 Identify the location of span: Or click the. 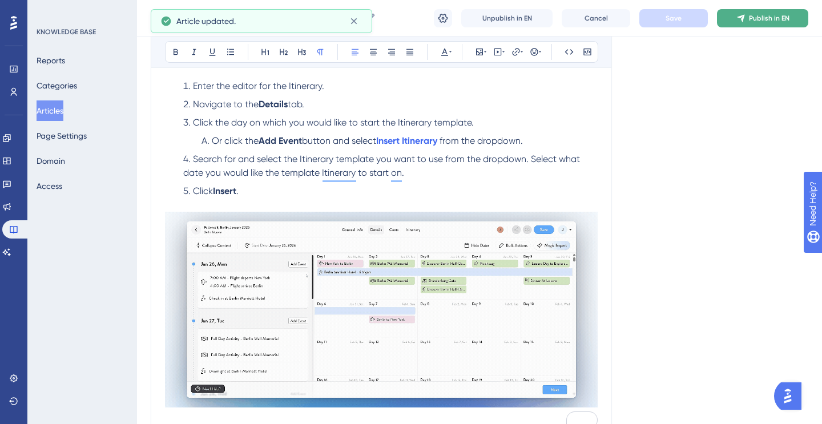
(235, 140).